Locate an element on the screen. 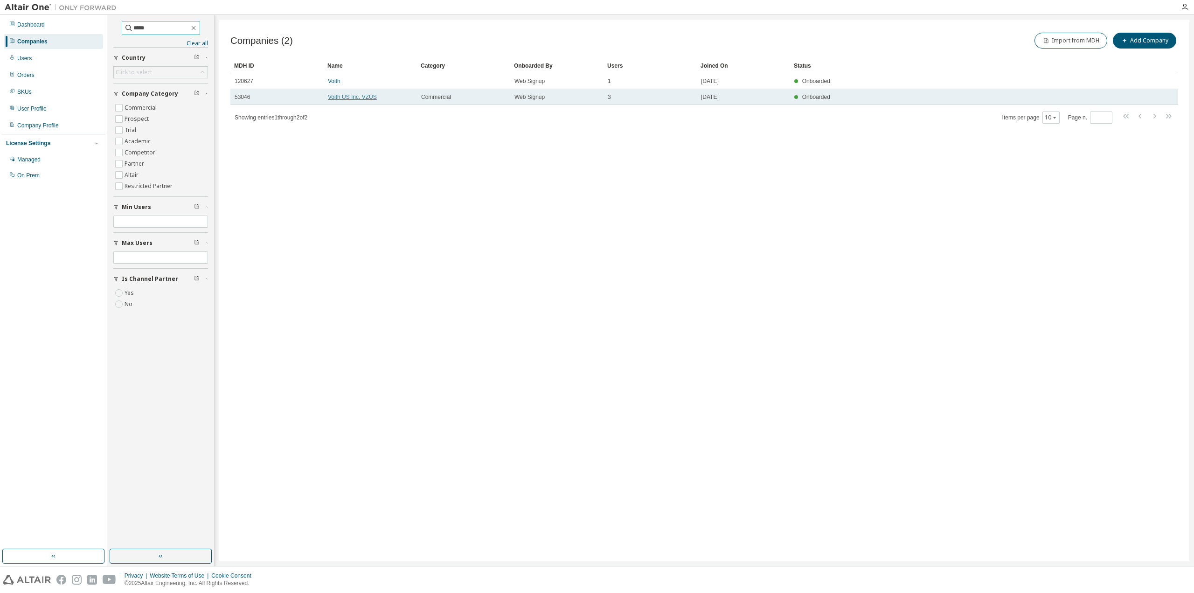 This screenshot has height=593, width=1194. label: Altair is located at coordinates (132, 175).